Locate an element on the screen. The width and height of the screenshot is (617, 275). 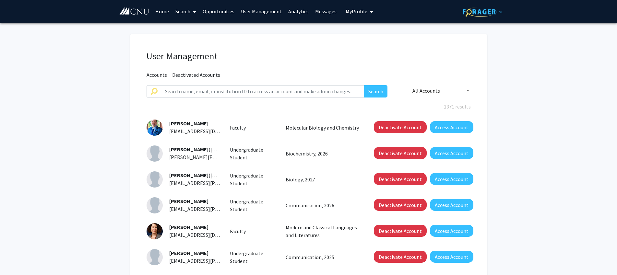
p: Communication, 2025 is located at coordinates (322, 257).